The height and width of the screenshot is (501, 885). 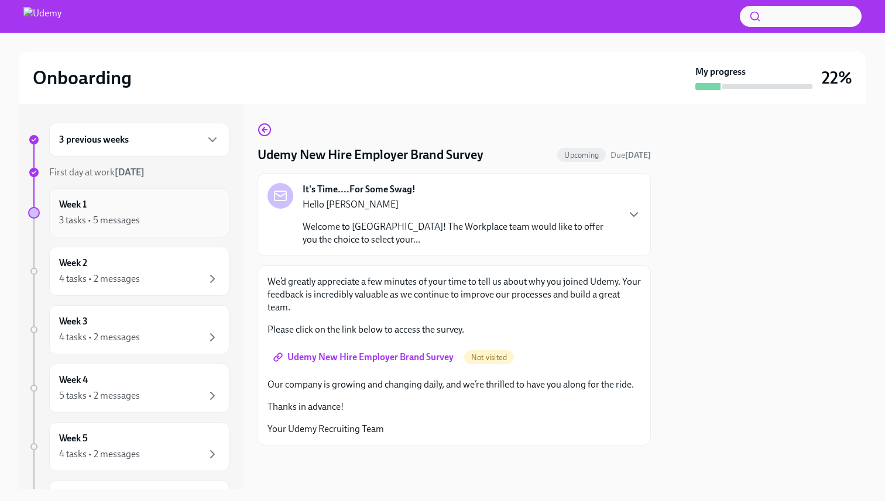 I want to click on img: Udemy, so click(x=42, y=16).